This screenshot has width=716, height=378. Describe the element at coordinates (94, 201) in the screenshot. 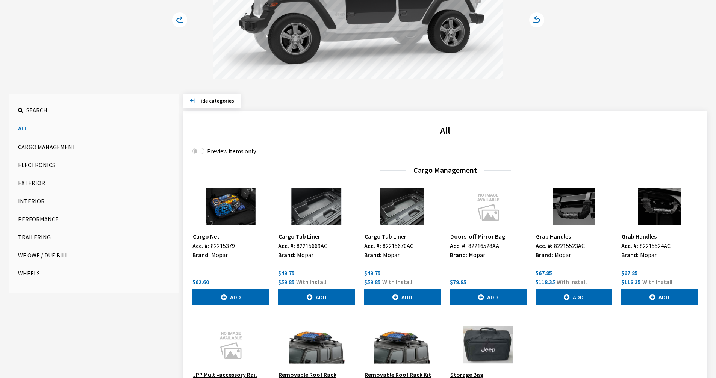

I see `button: Interior` at that location.